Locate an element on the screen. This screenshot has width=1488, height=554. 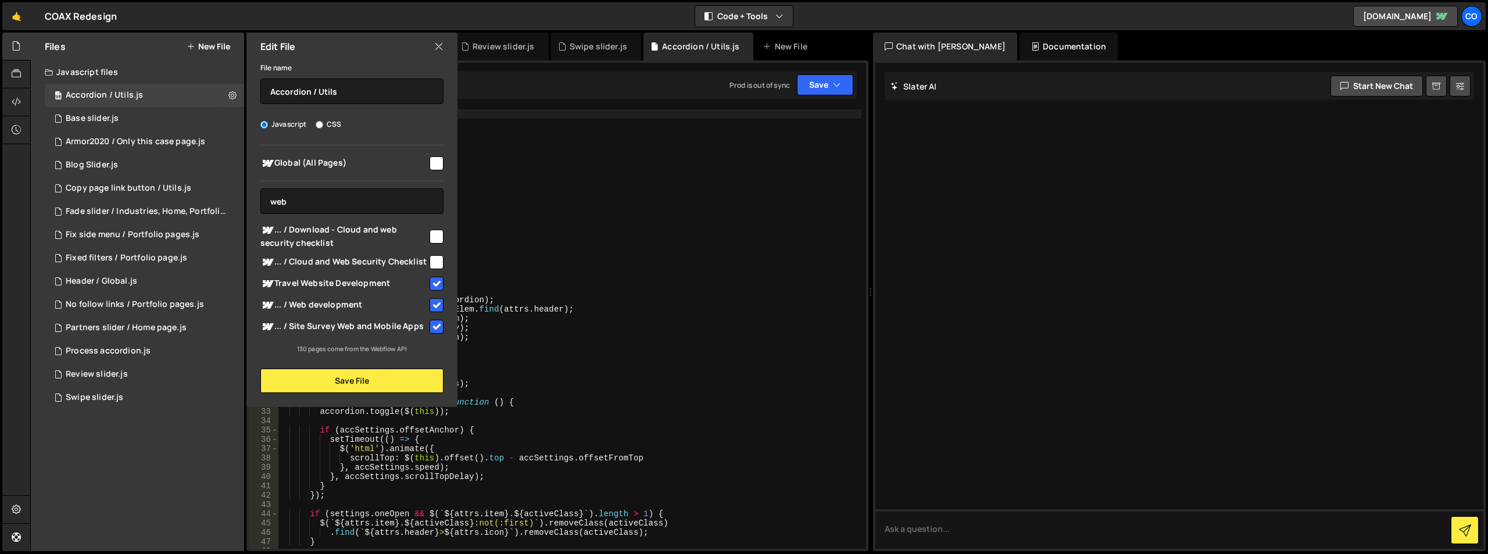
h2: Files is located at coordinates (55, 46).